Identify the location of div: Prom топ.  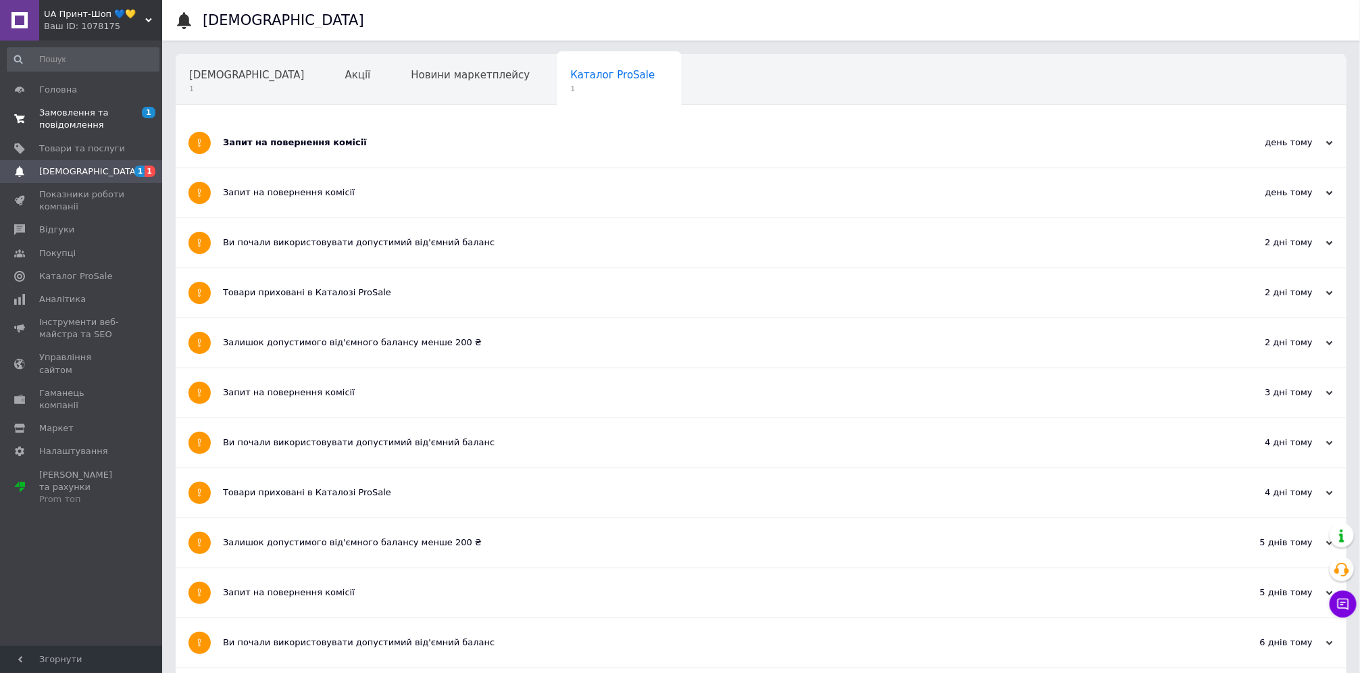
(82, 499).